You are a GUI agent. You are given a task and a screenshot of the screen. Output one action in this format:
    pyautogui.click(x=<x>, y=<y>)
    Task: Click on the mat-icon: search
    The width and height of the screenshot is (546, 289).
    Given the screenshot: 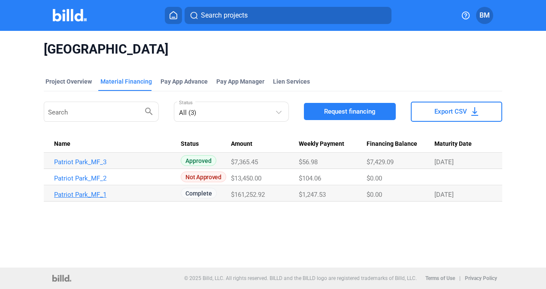 What is the action you would take?
    pyautogui.click(x=149, y=111)
    